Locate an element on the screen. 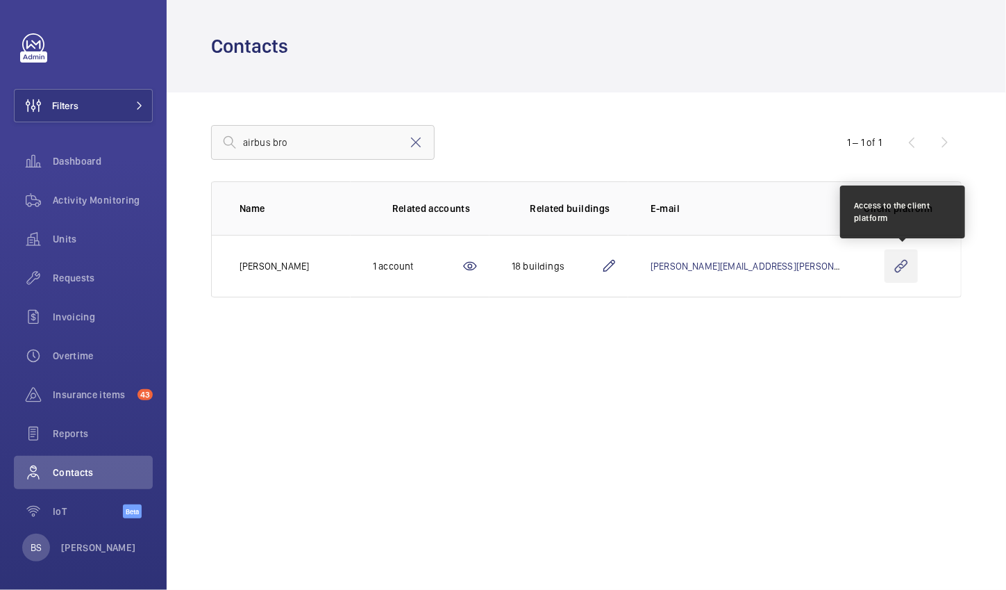 This screenshot has width=1006, height=590. span: Dashboard is located at coordinates (103, 161).